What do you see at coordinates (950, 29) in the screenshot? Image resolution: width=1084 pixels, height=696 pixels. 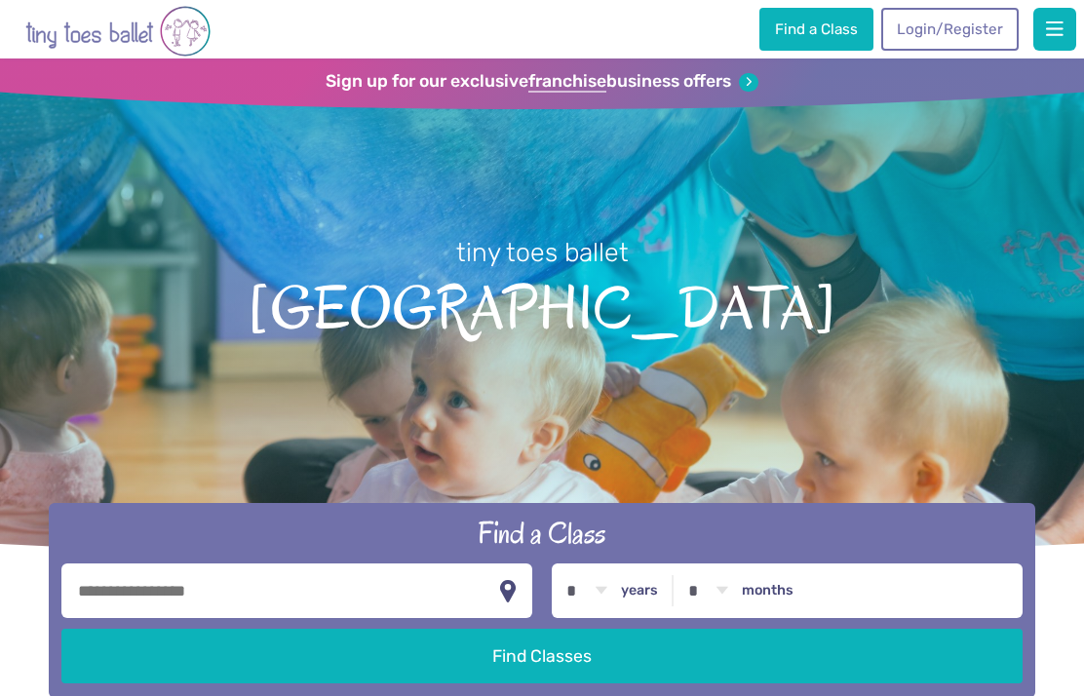 I see `a: Login/Register` at bounding box center [950, 29].